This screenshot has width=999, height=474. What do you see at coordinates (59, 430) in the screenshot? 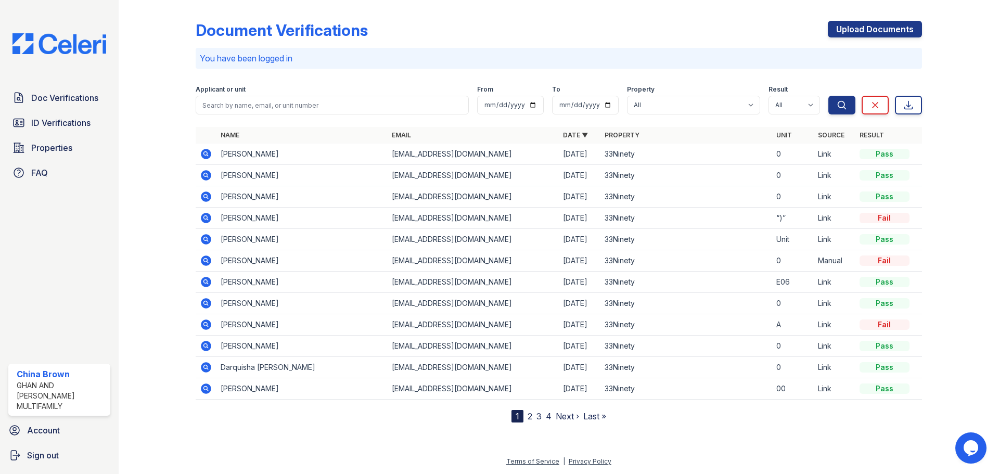
I see `a: Account` at bounding box center [59, 430].